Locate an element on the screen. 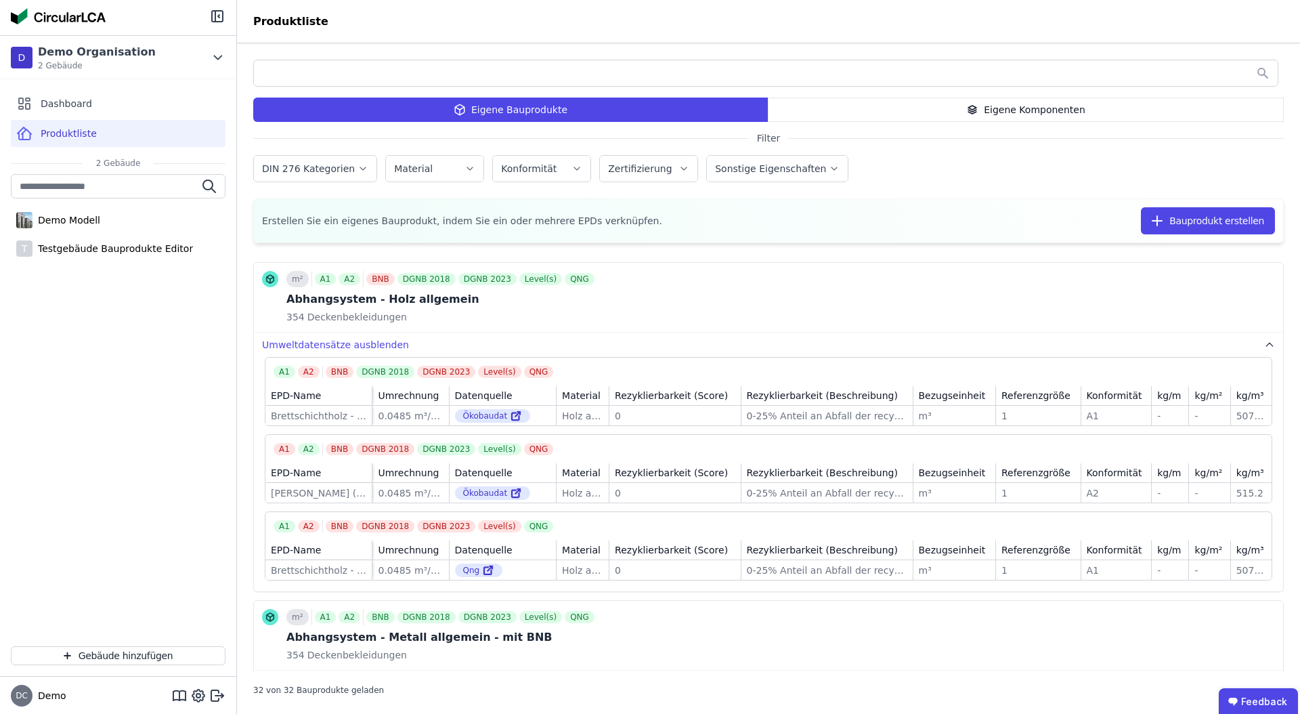  span: 2 Gebäude is located at coordinates (118, 163).